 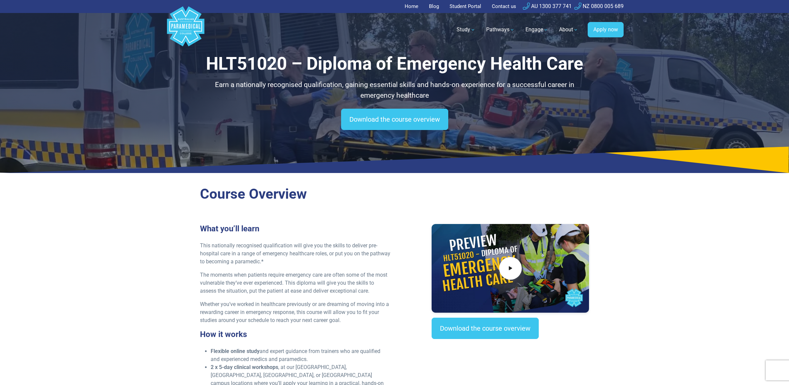 I want to click on a: NZ 0800 005 689, so click(x=599, y=6).